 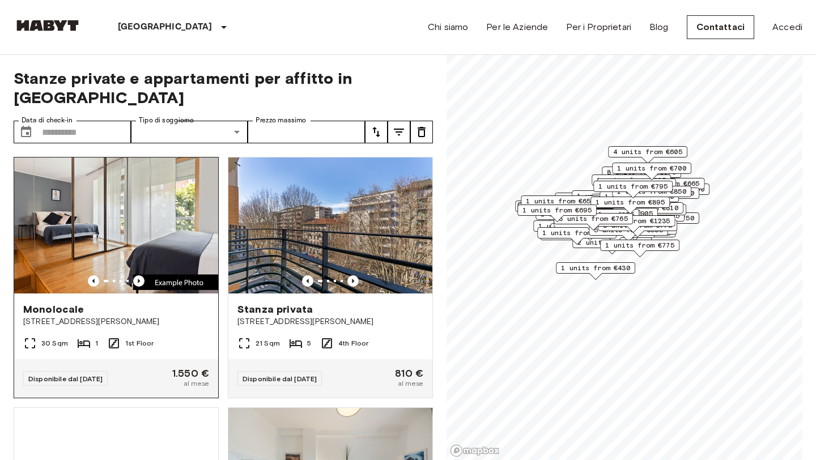 What do you see at coordinates (640, 245) in the screenshot?
I see `span: 1 units from €775` at bounding box center [640, 245].